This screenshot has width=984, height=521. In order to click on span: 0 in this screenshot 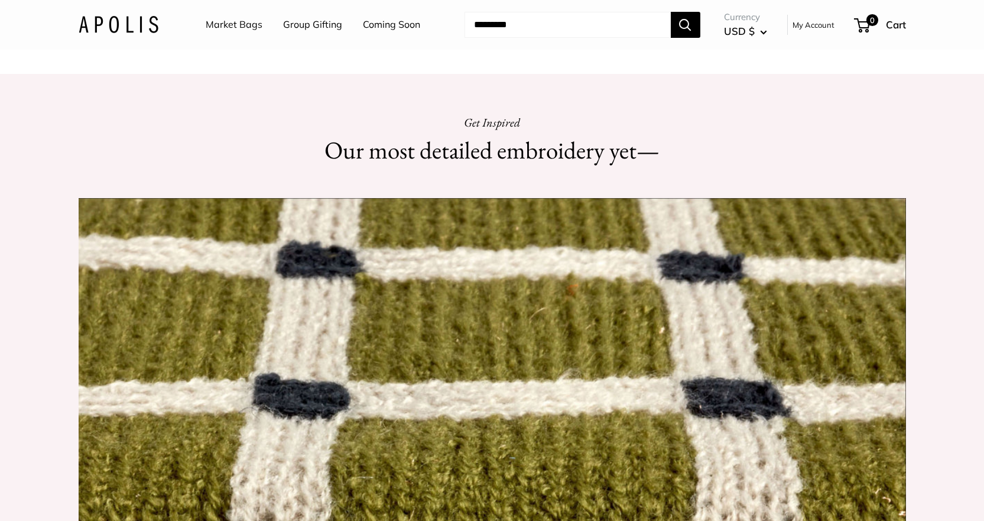, I will do `click(872, 20)`.